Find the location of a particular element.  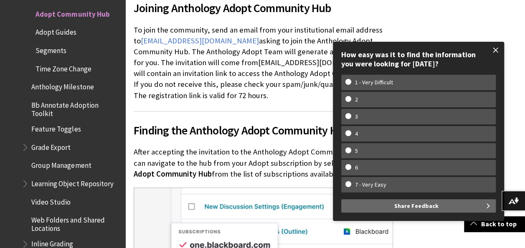

w-span: 6 is located at coordinates (356, 167).